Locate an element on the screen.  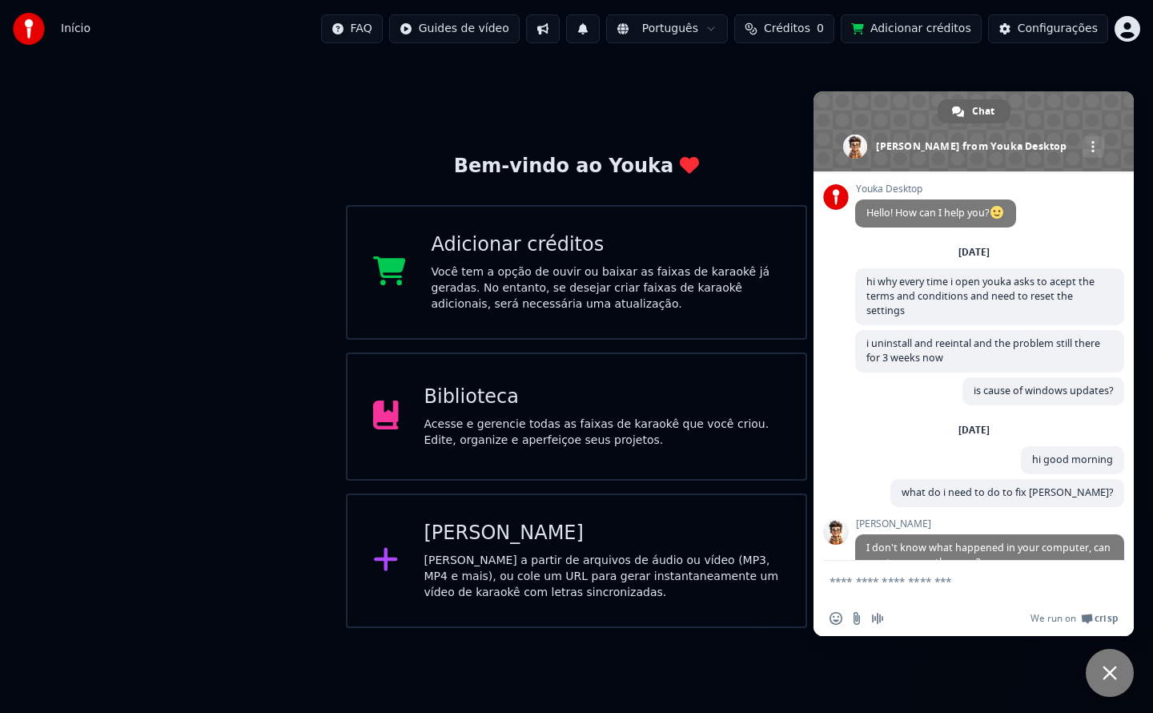
span: Créditos is located at coordinates (787, 29).